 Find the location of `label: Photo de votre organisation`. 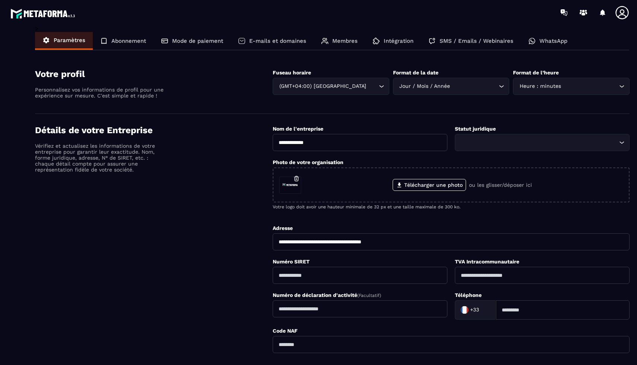

label: Photo de votre organisation is located at coordinates (308, 162).